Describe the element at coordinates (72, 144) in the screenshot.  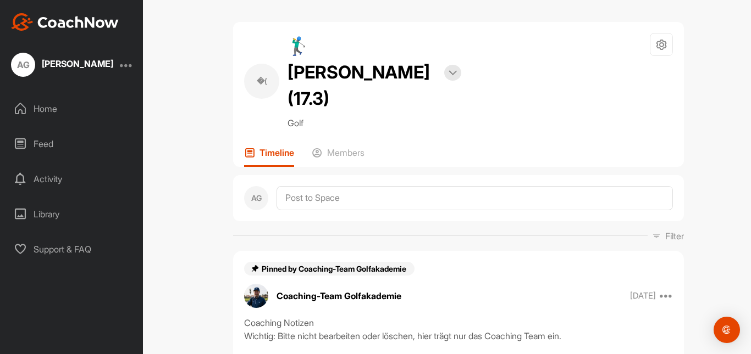
I see `div: Feed` at that location.